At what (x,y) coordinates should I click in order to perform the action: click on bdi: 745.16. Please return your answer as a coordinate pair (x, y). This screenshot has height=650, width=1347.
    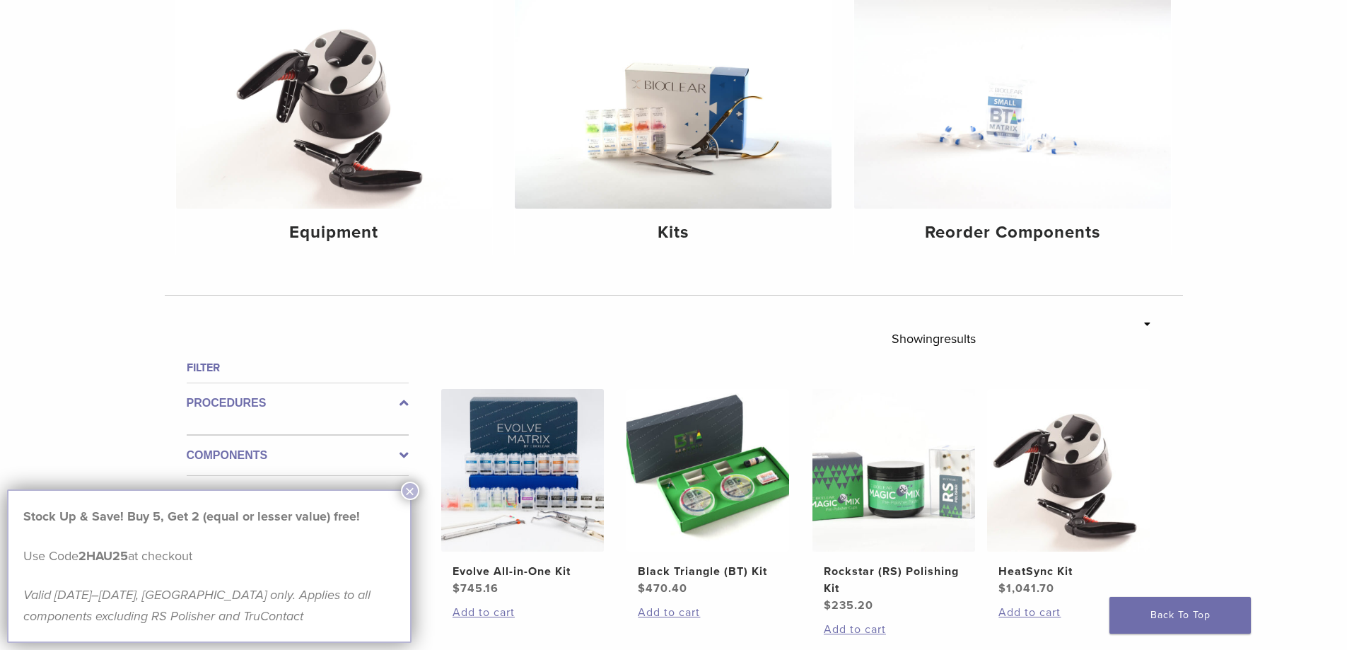
    Looking at the image, I should click on (475, 588).